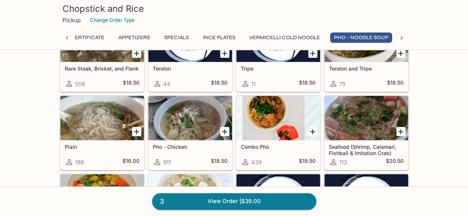  I want to click on h3: Chopstick and Rice, so click(234, 9).